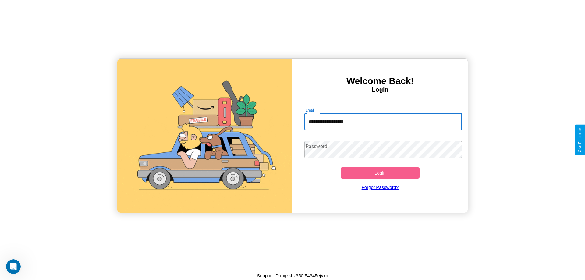 The width and height of the screenshot is (585, 280). What do you see at coordinates (380, 90) in the screenshot?
I see `h4: Login` at bounding box center [380, 90].